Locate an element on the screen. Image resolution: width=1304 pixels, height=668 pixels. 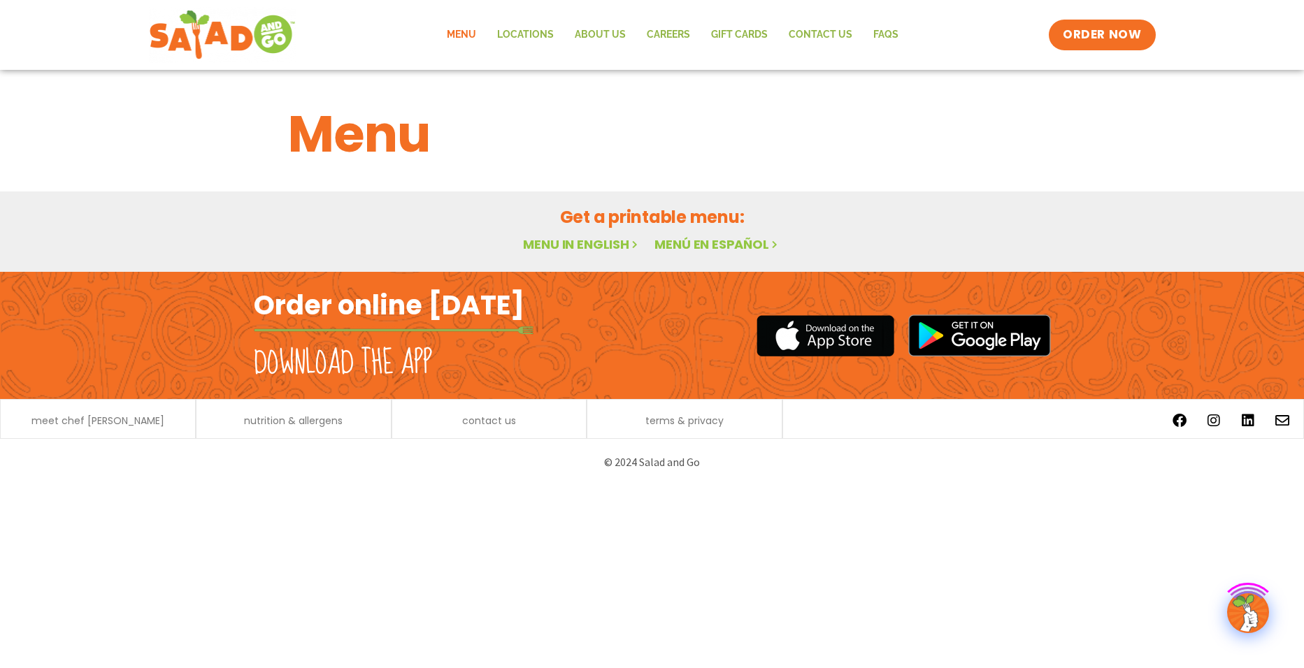
a: nutrition & allergens is located at coordinates (293, 421).